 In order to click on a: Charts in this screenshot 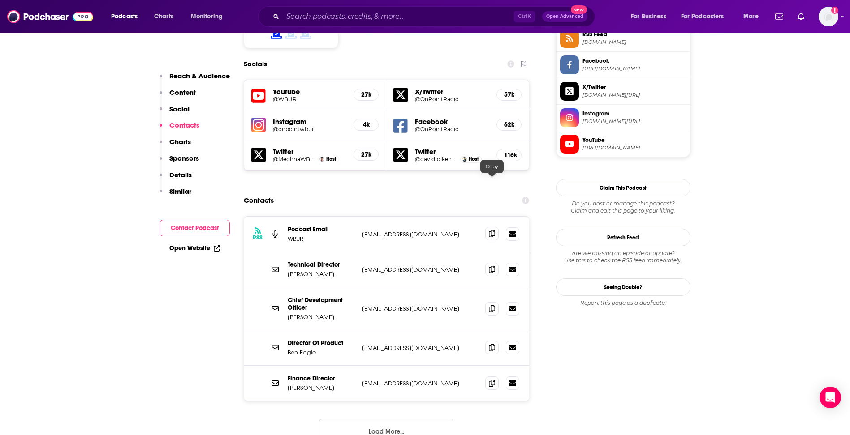, I will do `click(163, 17)`.